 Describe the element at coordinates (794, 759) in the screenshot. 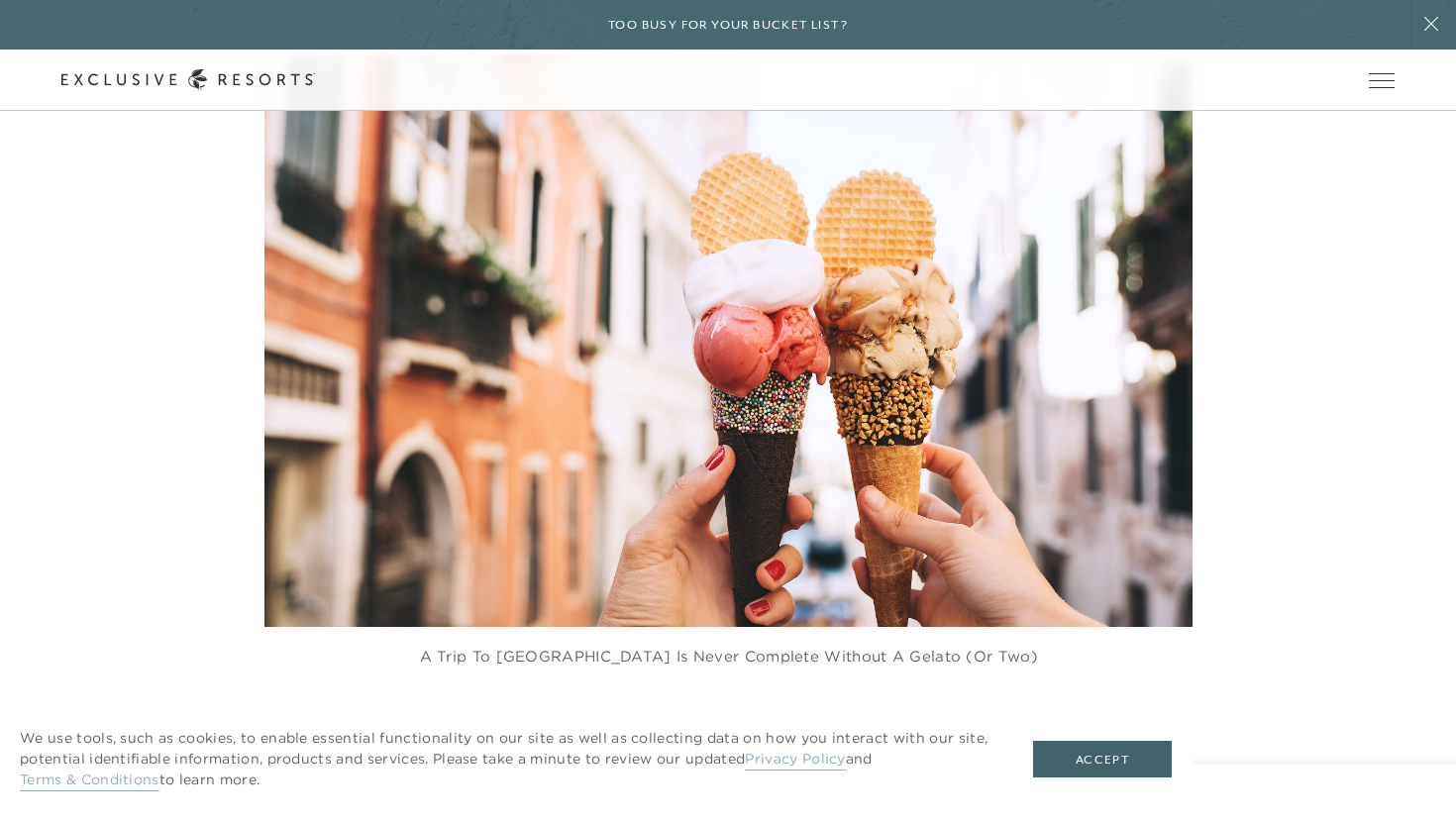

I see `a: Privacy Policy` at that location.